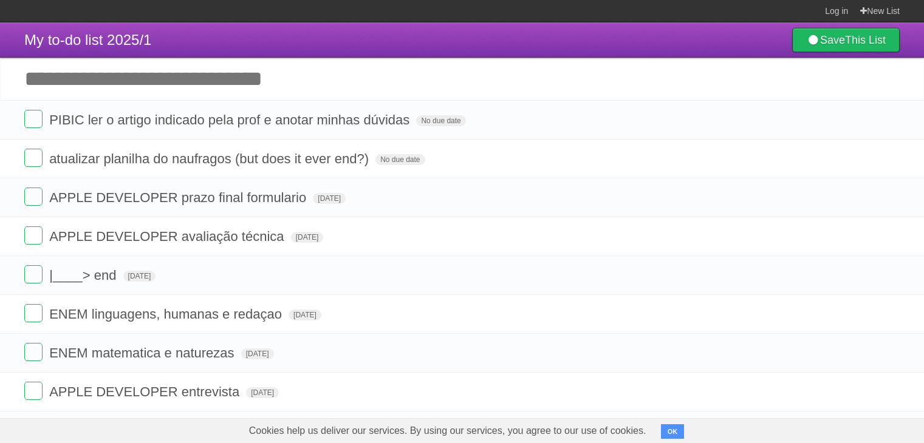 The image size is (924, 443). What do you see at coordinates (168, 236) in the screenshot?
I see `span: APPLE DEVELOPER avaliação técnica` at bounding box center [168, 236].